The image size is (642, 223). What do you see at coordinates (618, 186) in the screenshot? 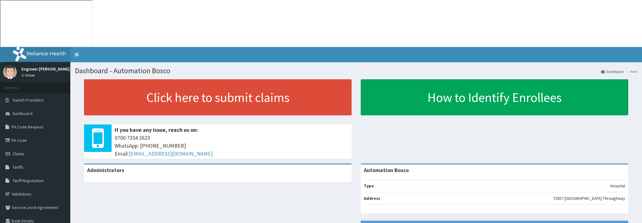
I see `p: Hospital` at bounding box center [618, 186].